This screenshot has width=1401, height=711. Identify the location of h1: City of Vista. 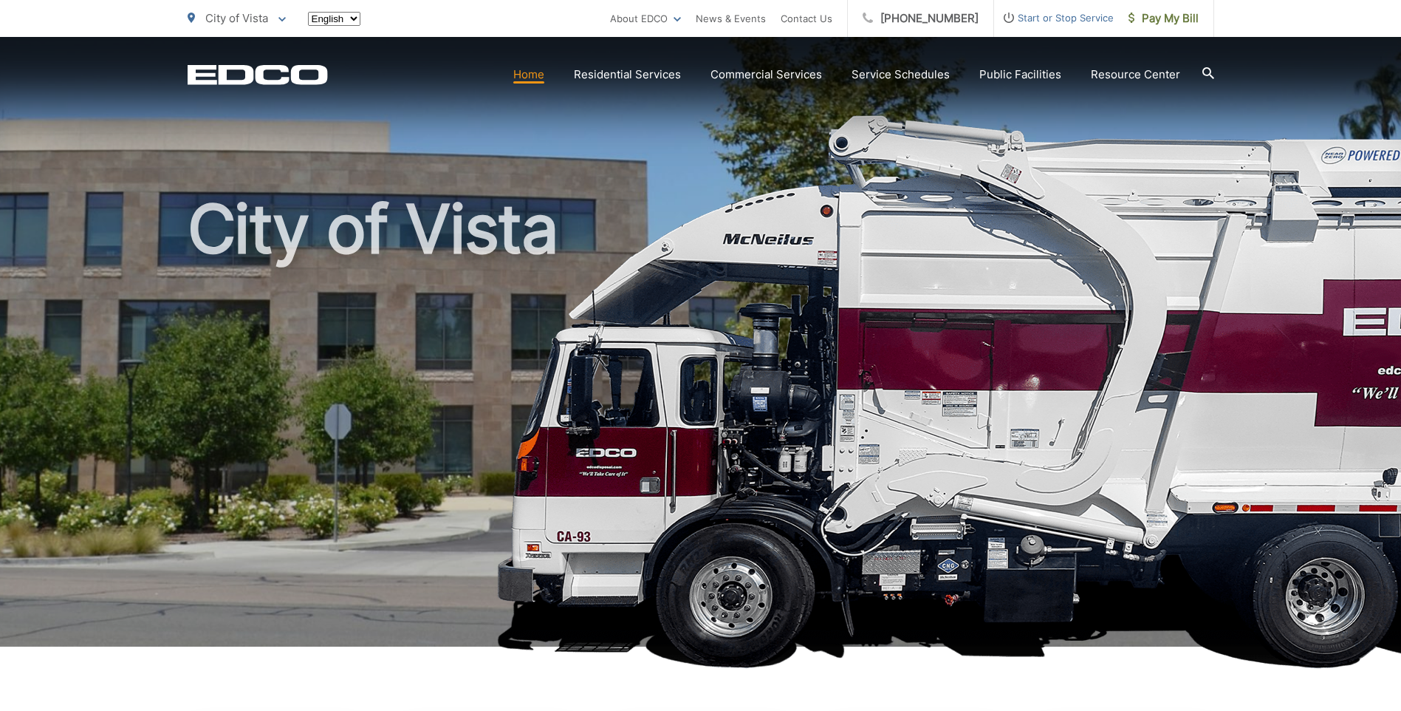
(701, 426).